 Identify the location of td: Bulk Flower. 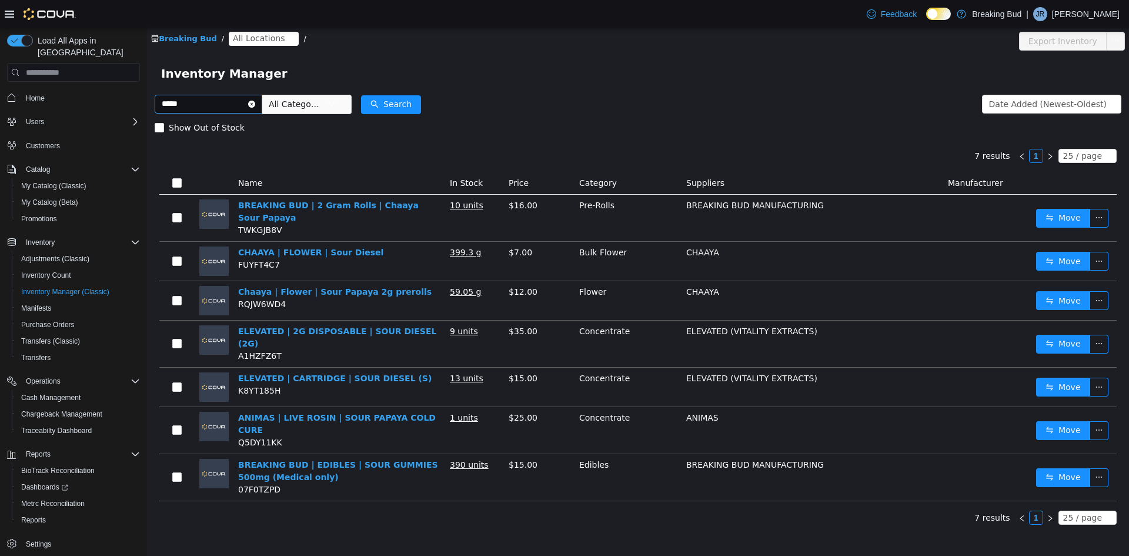
(481, 233).